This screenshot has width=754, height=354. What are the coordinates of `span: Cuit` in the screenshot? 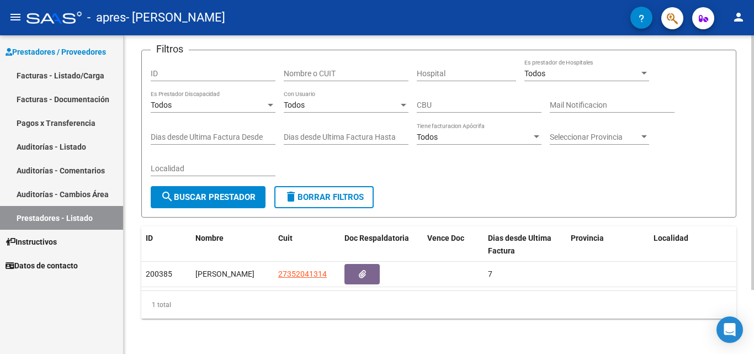 It's located at (286, 238).